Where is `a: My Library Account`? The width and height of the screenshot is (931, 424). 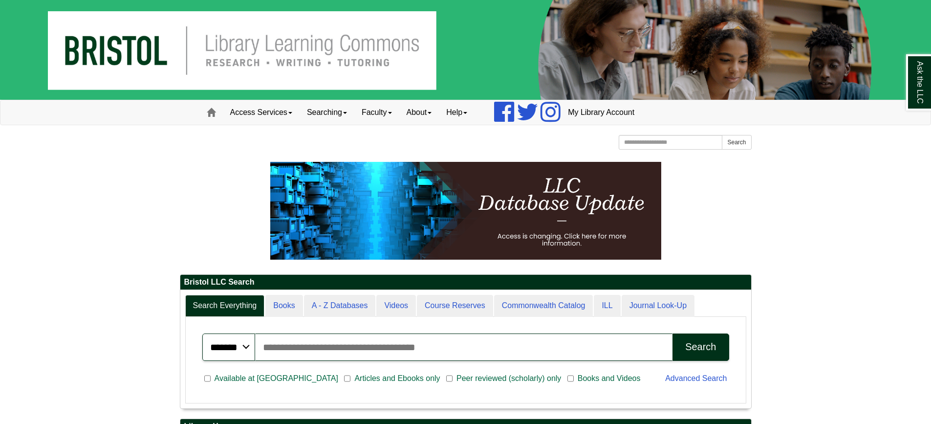
a: My Library Account is located at coordinates (601, 112).